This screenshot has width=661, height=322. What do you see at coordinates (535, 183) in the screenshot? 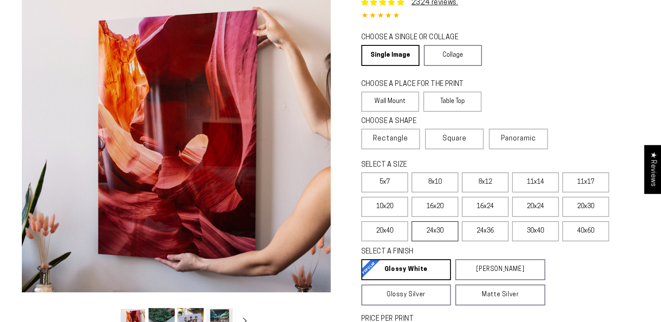
I see `label: 11x14` at bounding box center [535, 183].